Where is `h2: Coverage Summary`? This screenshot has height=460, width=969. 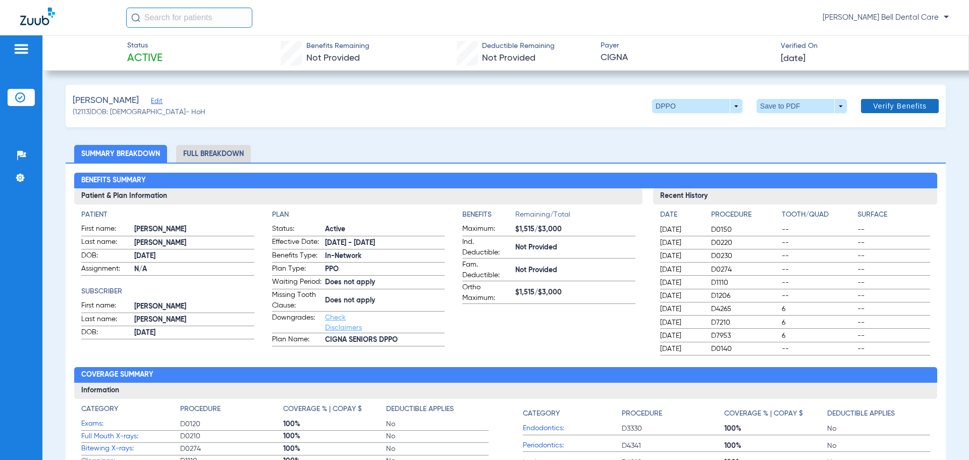 h2: Coverage Summary is located at coordinates (505, 375).